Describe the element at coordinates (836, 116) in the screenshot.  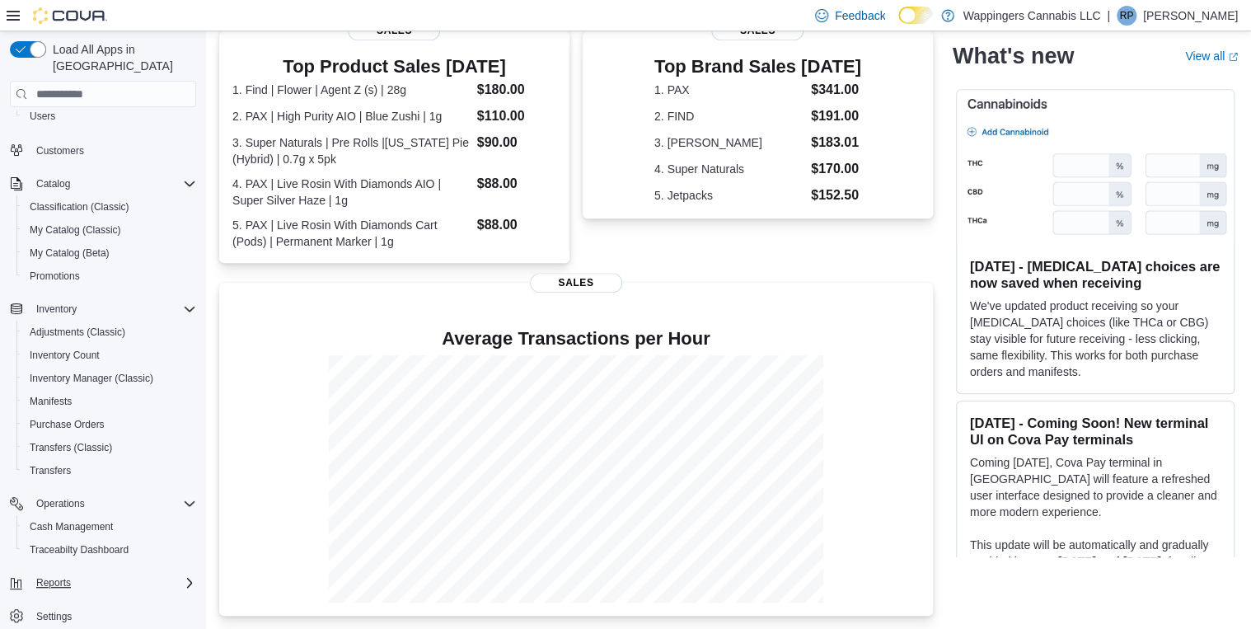
I see `dd: $191.00` at that location.